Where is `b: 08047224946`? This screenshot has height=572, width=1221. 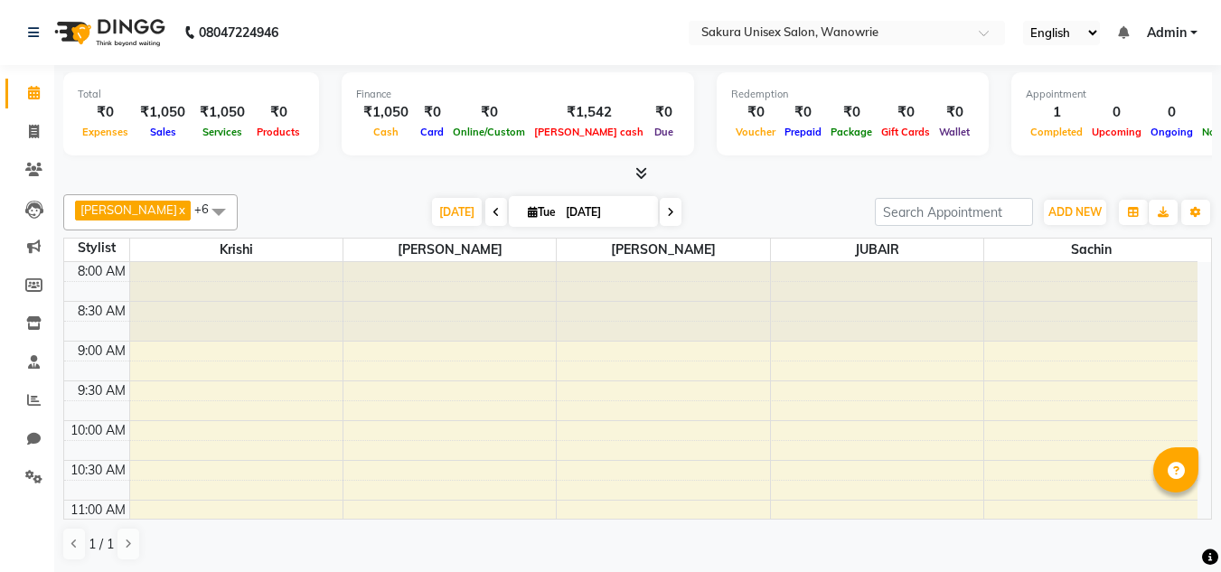 b: 08047224946 is located at coordinates (239, 33).